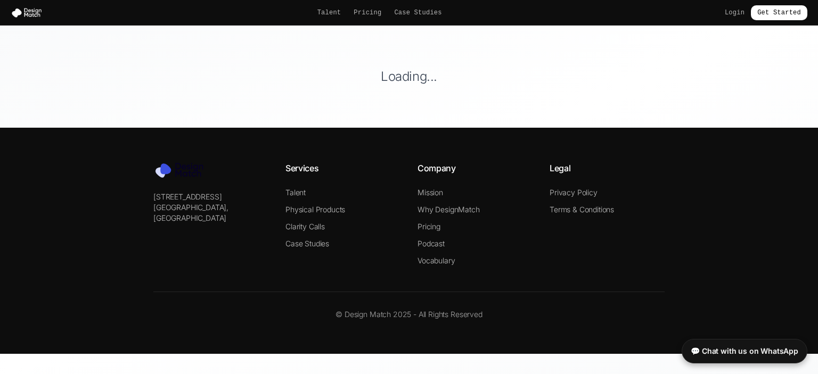 The width and height of the screenshot is (818, 374). Describe the element at coordinates (409, 77) in the screenshot. I see `h1: Loading...` at that location.